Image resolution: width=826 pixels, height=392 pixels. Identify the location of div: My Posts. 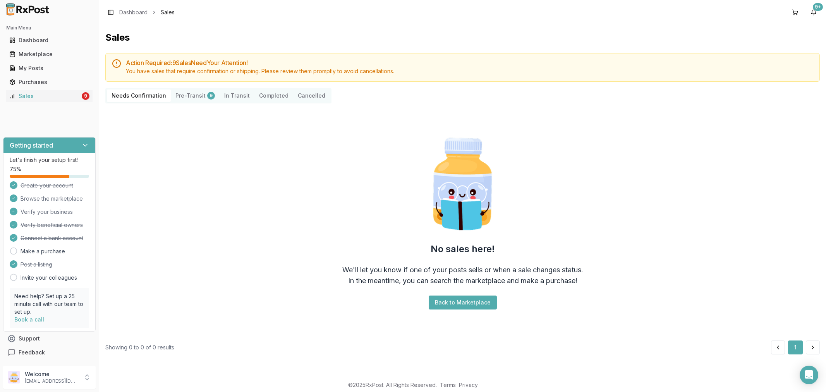
(49, 68).